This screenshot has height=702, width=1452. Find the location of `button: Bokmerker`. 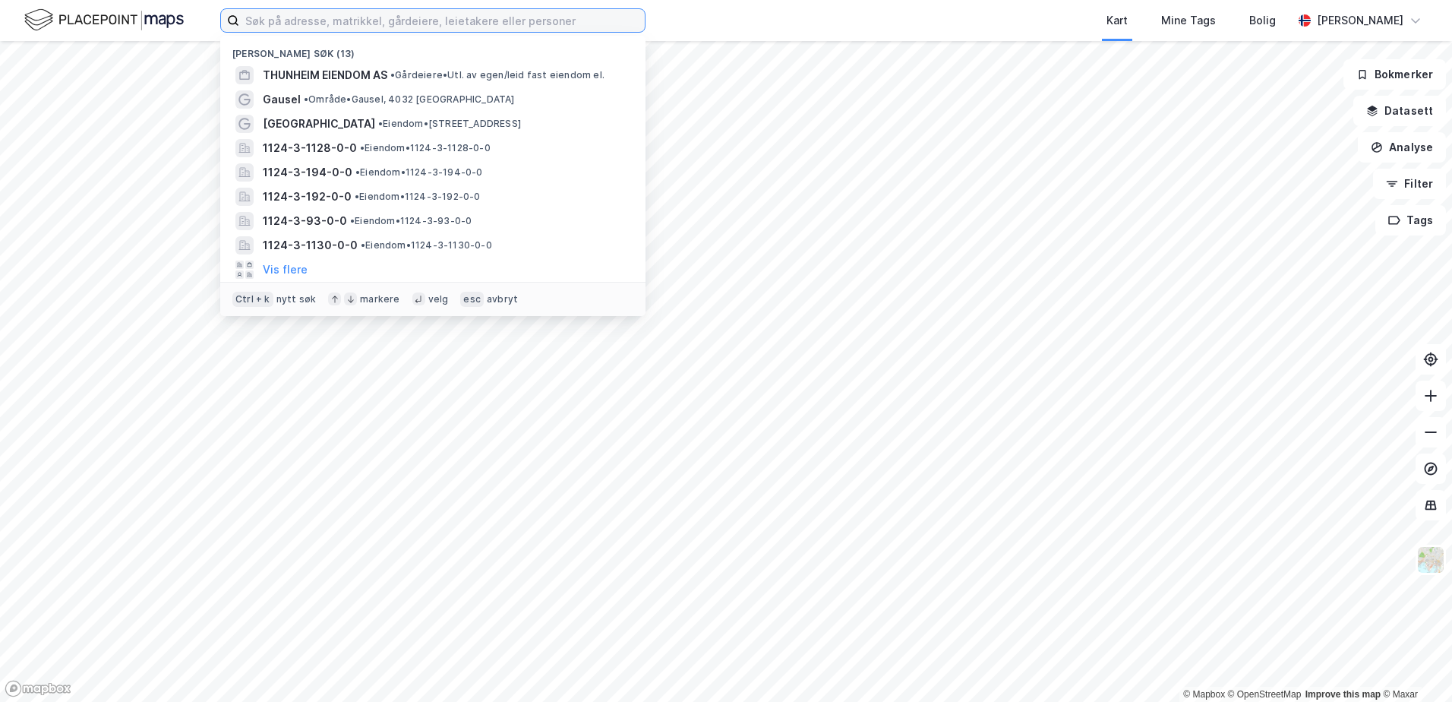

button: Bokmerker is located at coordinates (1394, 74).